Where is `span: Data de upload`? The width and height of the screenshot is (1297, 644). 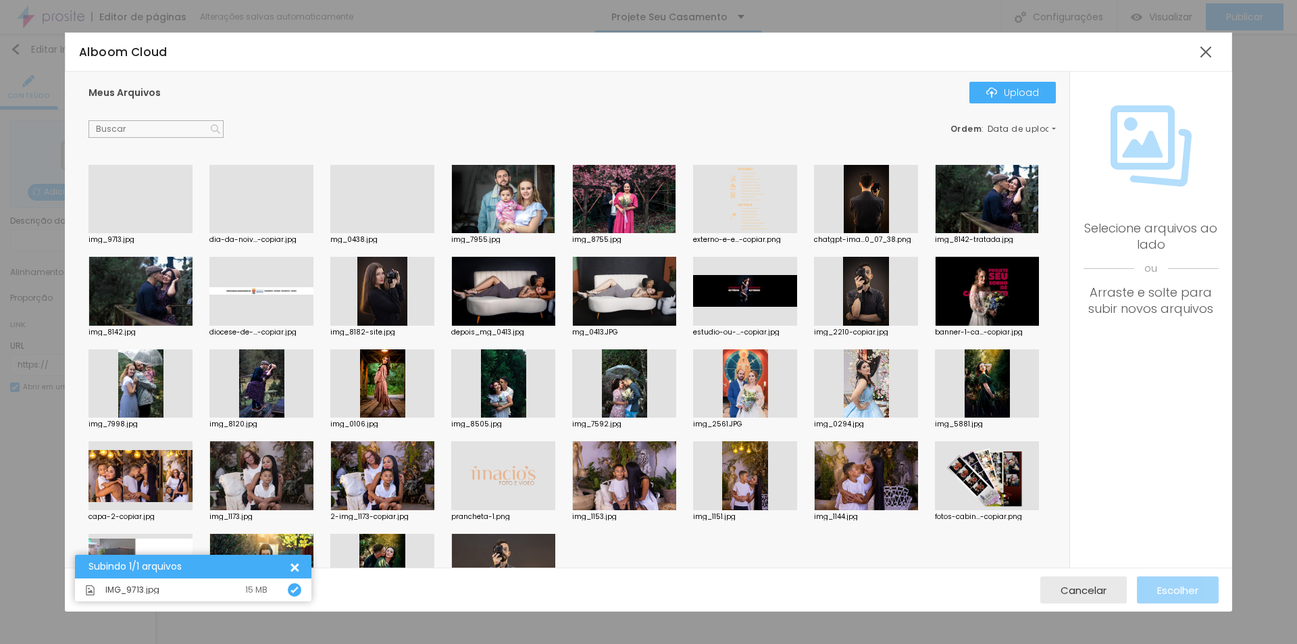
span: Data de upload is located at coordinates (1023, 129).